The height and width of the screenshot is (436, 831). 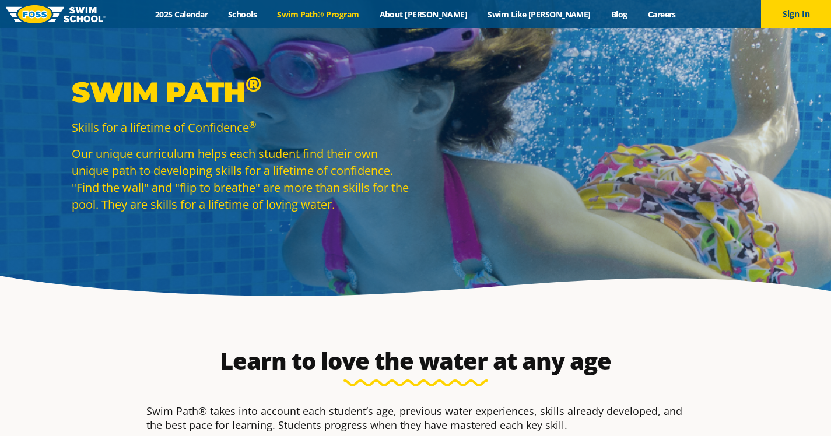 I want to click on img: FOSS Swim School Logo, so click(x=55, y=14).